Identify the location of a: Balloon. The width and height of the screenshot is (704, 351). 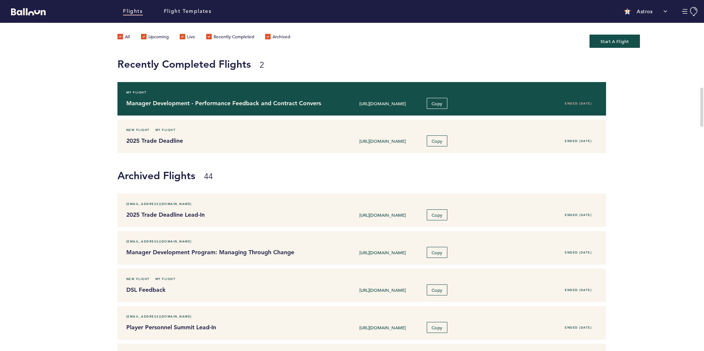
(25, 11).